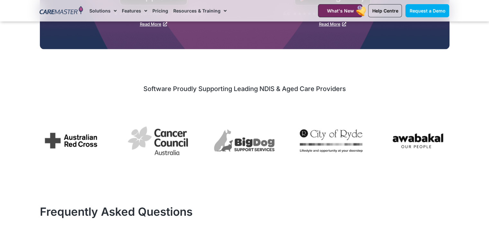 The image size is (489, 234). Describe the element at coordinates (157, 142) in the screenshot. I see `div: 2 / 7` at that location.